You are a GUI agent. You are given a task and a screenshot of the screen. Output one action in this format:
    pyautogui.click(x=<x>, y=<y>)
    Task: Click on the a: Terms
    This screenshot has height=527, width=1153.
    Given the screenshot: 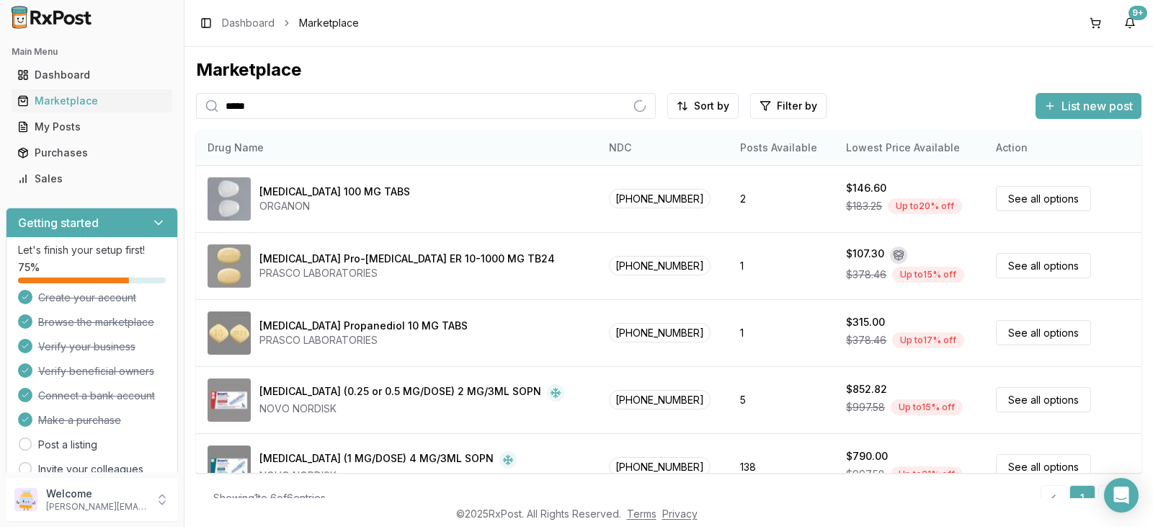 What is the action you would take?
    pyautogui.click(x=641, y=513)
    